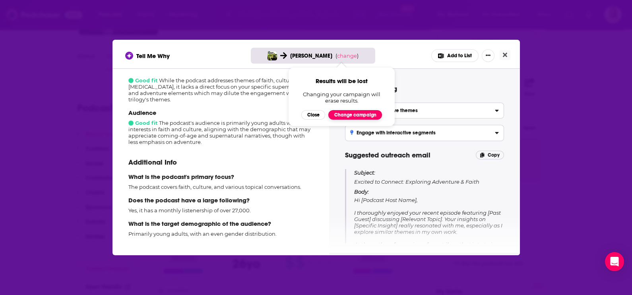 This screenshot has width=632, height=295. What do you see at coordinates (494, 155) in the screenshot?
I see `span: Copy` at bounding box center [494, 155].